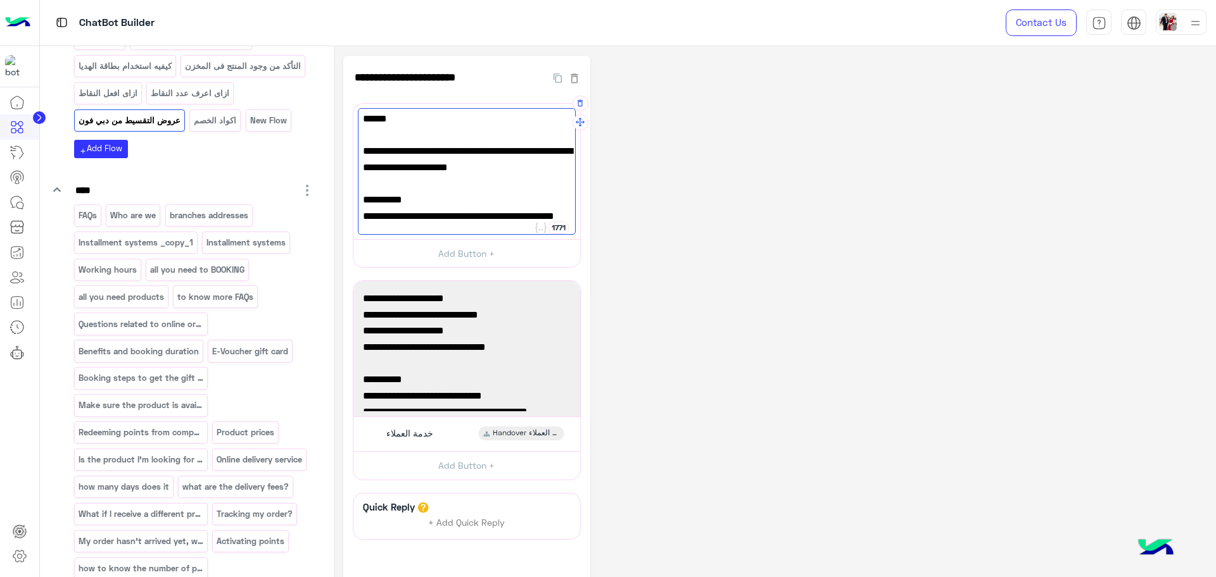 The height and width of the screenshot is (577, 1216). What do you see at coordinates (1156, 549) in the screenshot?
I see `img: hulul-logo.png` at bounding box center [1156, 549].